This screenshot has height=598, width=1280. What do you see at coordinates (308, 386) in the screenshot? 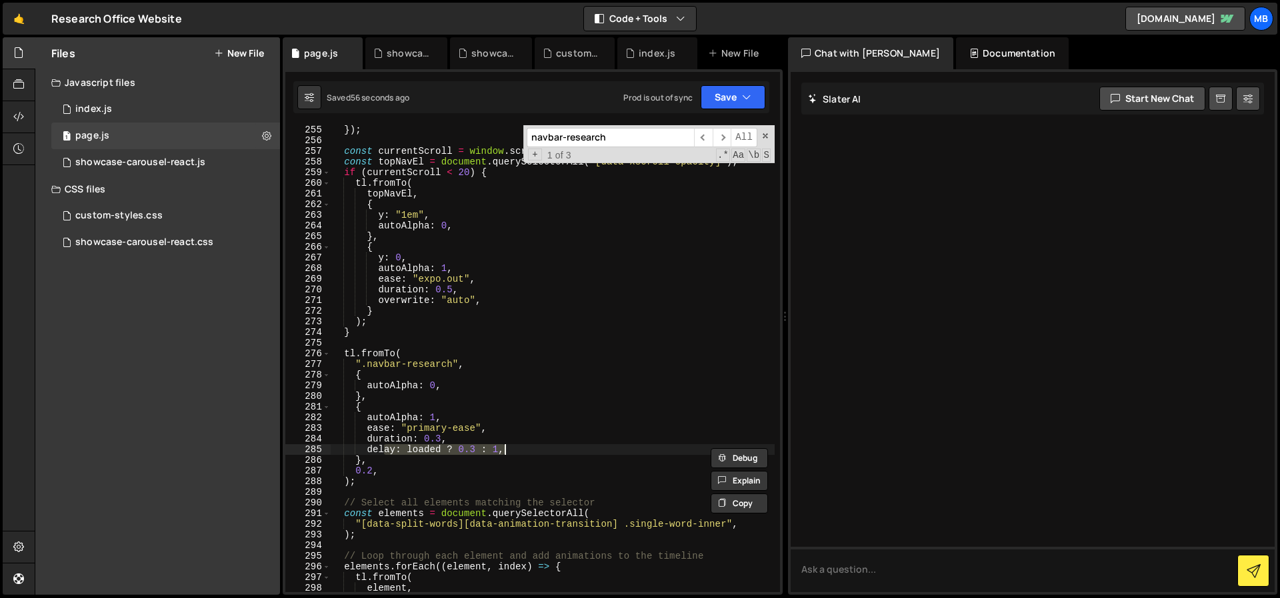
I see `div: 279` at bounding box center [308, 386].